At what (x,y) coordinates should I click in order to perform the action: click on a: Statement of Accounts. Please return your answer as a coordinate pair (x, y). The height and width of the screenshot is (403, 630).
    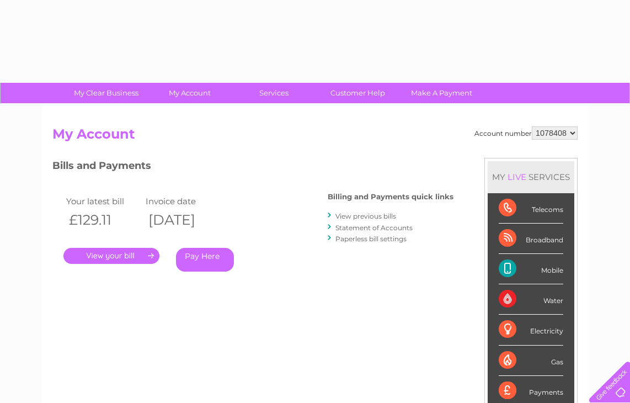
    Looking at the image, I should click on (374, 227).